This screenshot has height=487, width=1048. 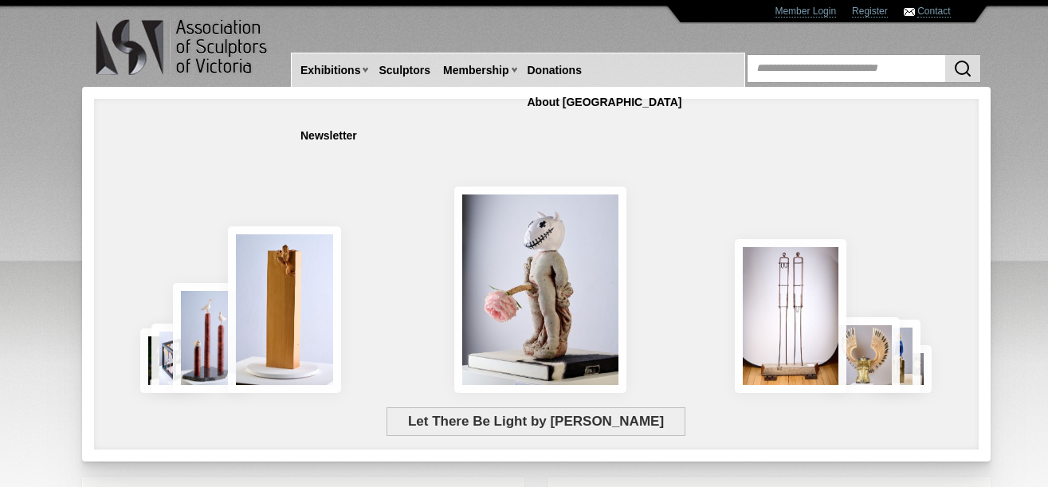 I want to click on a: Donations, so click(x=555, y=70).